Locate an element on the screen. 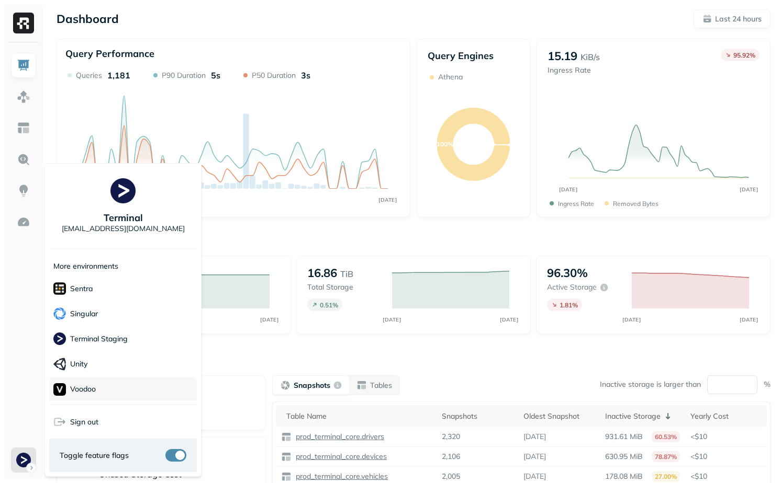 This screenshot has width=781, height=483. img: Terminal is located at coordinates (123, 191).